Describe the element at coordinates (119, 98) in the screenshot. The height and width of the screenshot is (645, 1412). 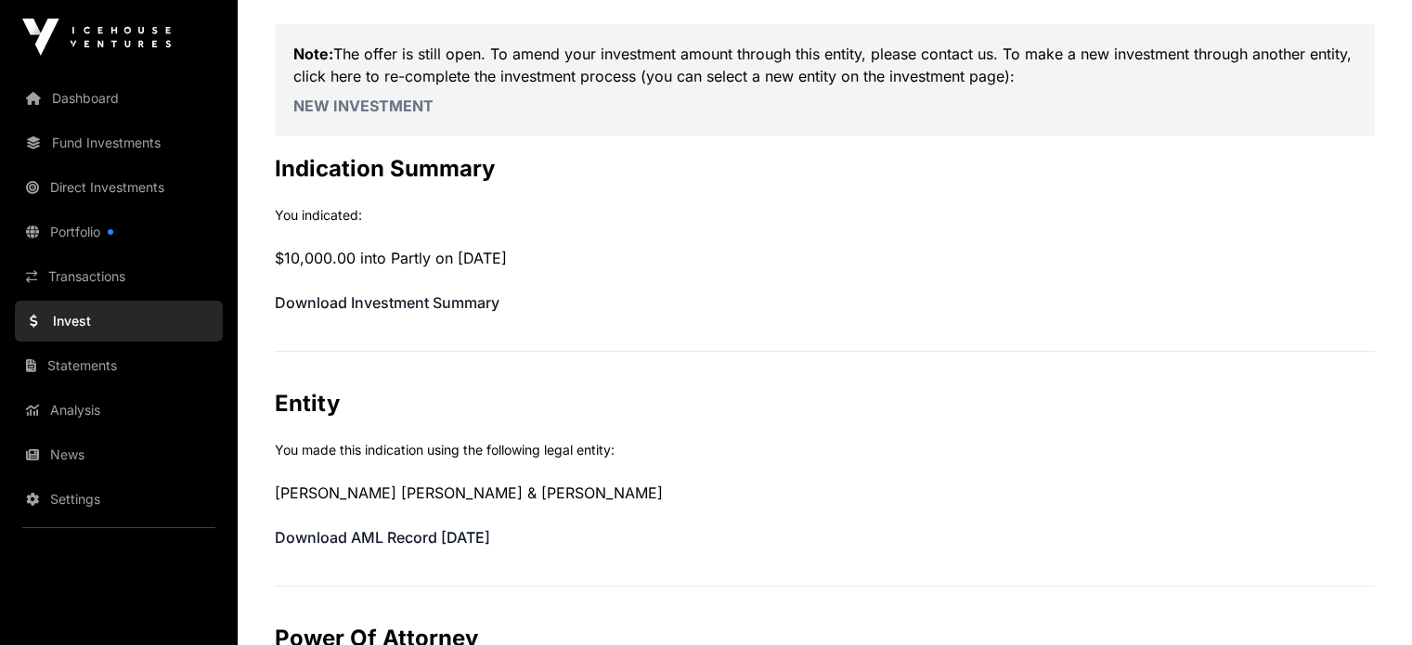
I see `a: Dashboard` at that location.